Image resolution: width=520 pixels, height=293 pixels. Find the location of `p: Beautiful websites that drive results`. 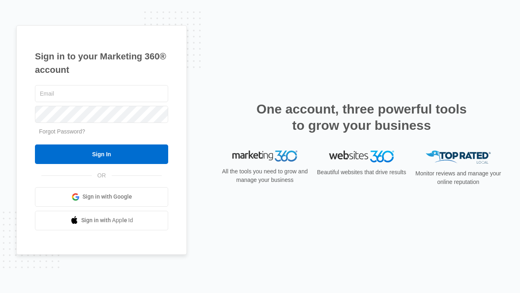

p: Beautiful websites that drive results is located at coordinates (362, 172).